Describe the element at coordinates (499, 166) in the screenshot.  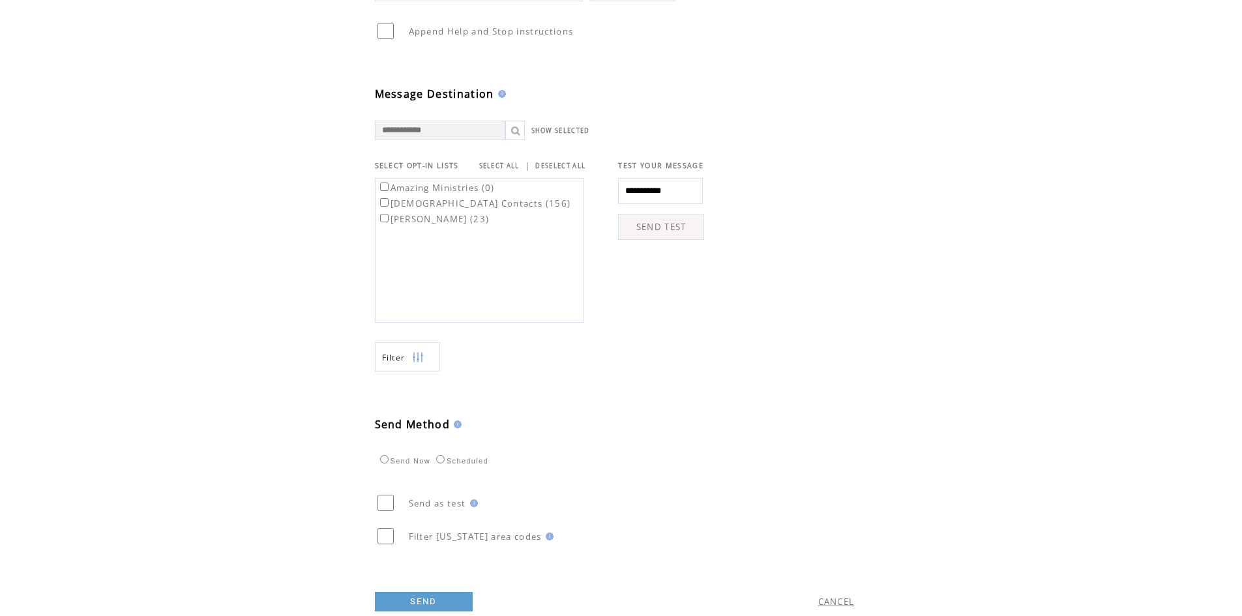
I see `a: SELECT ALL` at that location.